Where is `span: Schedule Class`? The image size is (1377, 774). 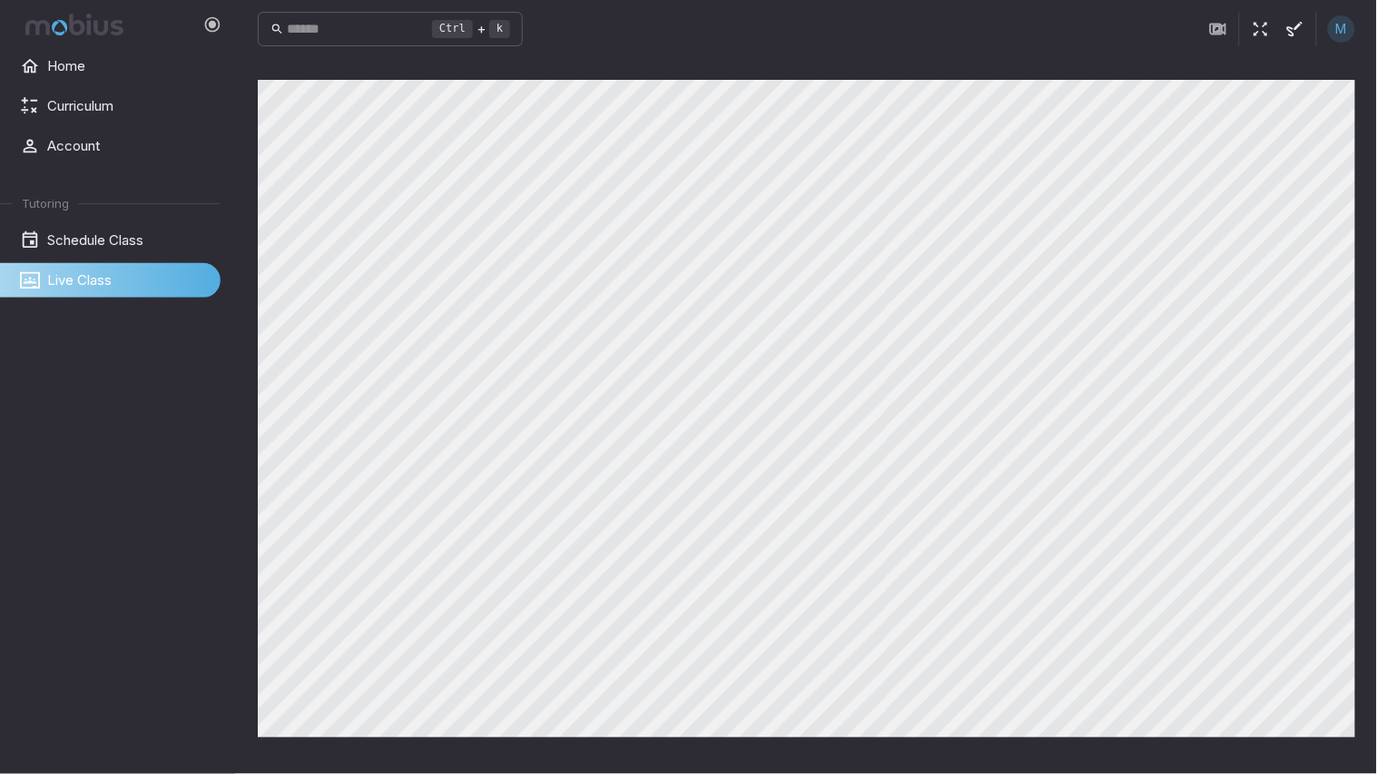
span: Schedule Class is located at coordinates (127, 240).